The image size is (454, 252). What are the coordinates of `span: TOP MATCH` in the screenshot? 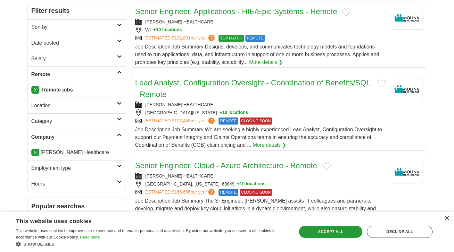 It's located at (231, 38).